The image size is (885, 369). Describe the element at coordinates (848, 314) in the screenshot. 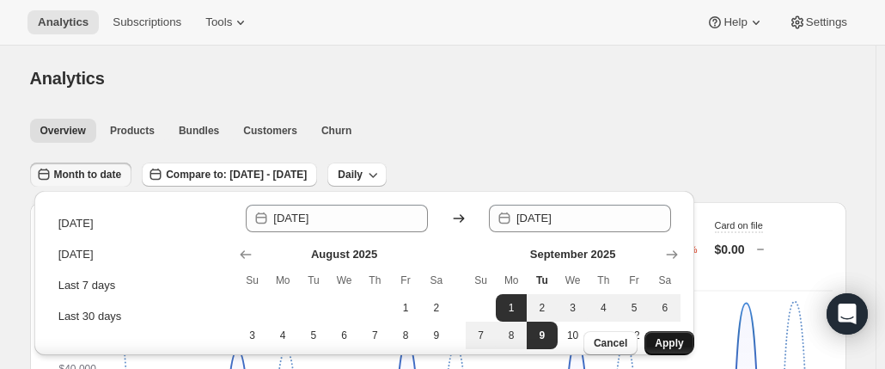

I see `div: Open Intercom Messenger` at that location.